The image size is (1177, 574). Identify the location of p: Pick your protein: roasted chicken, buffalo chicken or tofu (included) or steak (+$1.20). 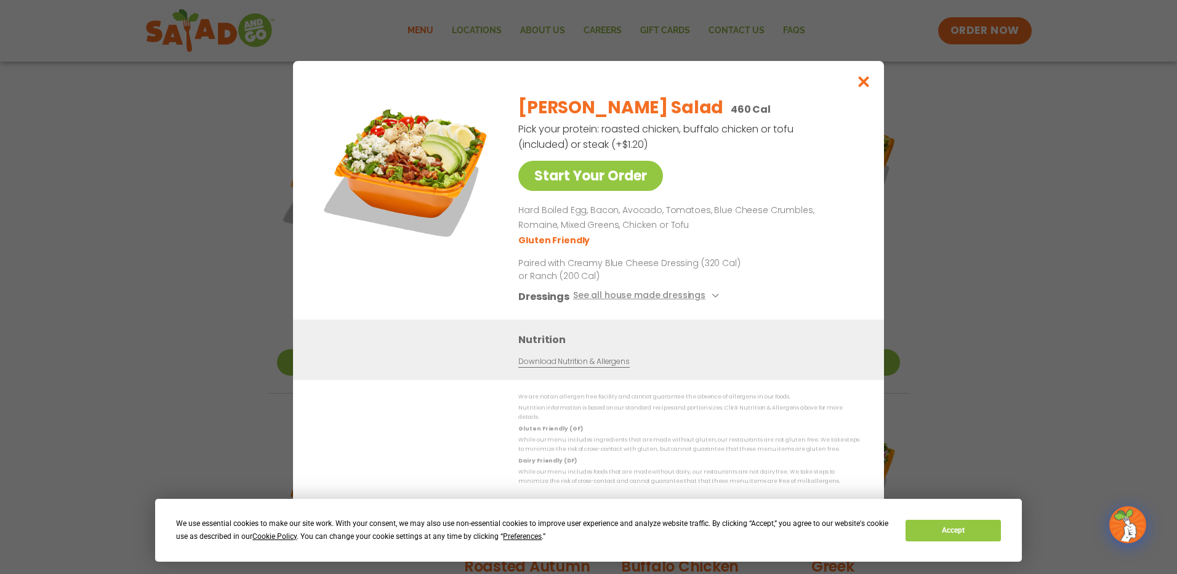
(657, 137).